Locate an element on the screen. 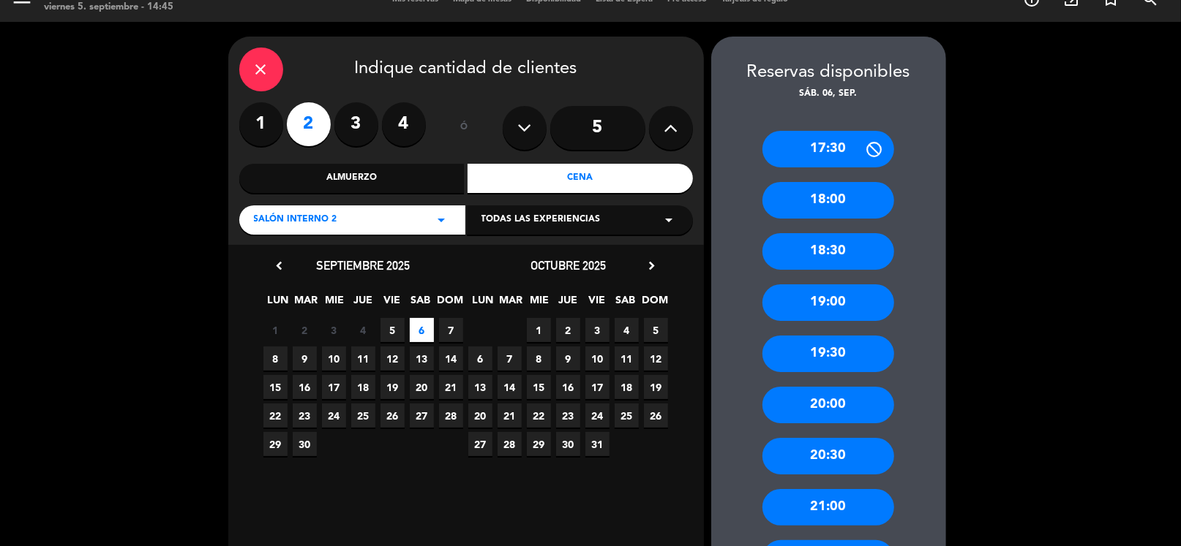 The height and width of the screenshot is (546, 1181). i: chevron_right is located at coordinates (652, 266).